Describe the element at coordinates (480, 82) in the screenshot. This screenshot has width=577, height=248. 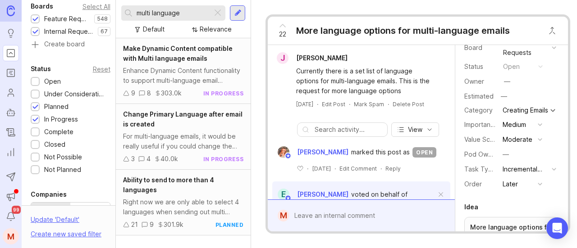
I see `div: Owner` at that location.